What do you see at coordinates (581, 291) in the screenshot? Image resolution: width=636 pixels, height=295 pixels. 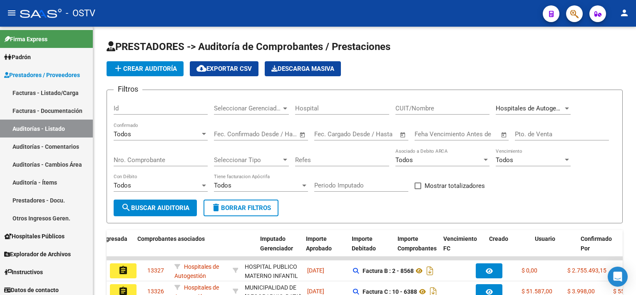 I see `span: $ 3.998,00` at bounding box center [581, 291].